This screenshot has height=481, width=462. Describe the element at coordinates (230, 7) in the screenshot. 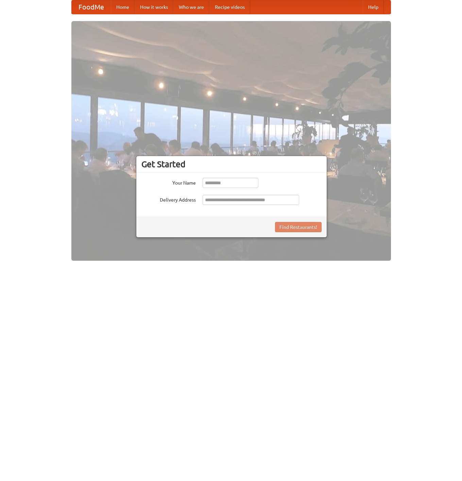

I see `a: Recipe videos` at that location.